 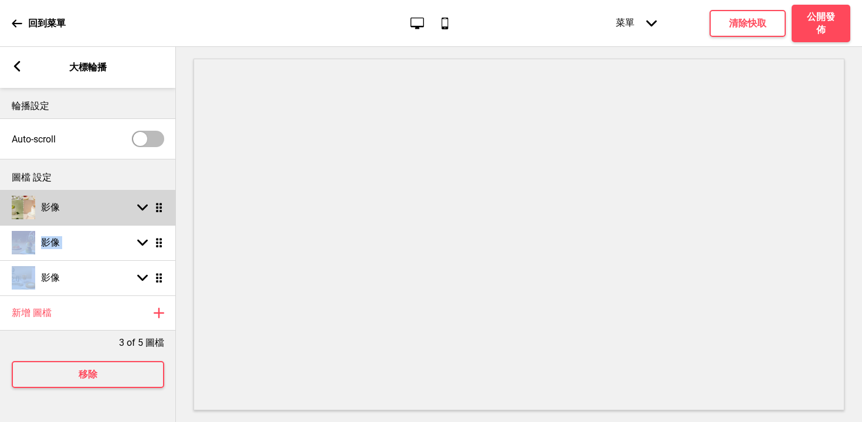 I want to click on h4: 移除, so click(x=88, y=375).